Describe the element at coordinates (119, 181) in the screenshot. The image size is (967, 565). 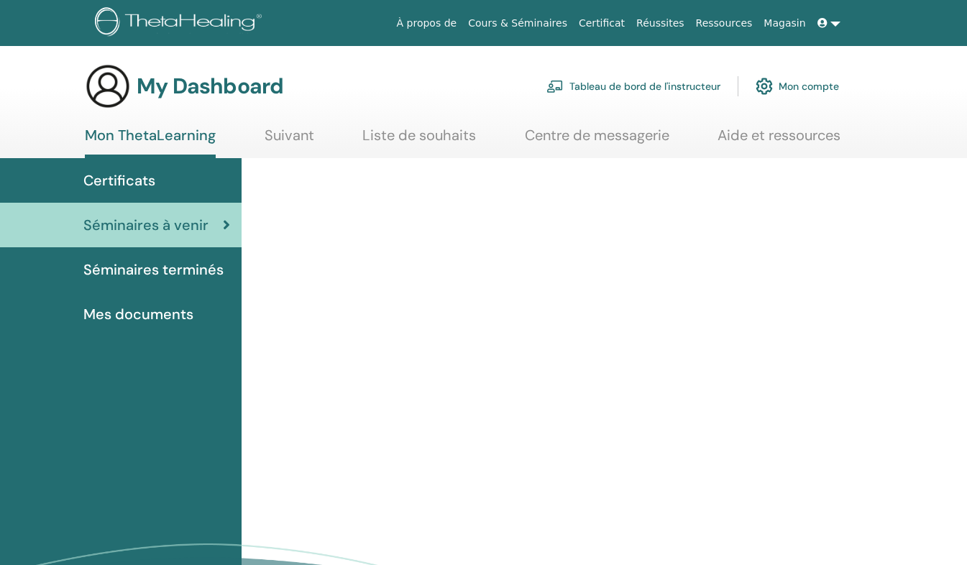
I see `span: Certificats` at that location.